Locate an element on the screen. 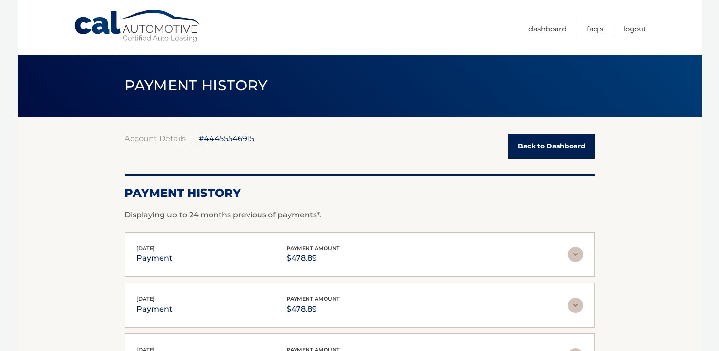 Image resolution: width=719 pixels, height=351 pixels. p: Displaying up to 24 months previous of payments*. is located at coordinates (360, 215).